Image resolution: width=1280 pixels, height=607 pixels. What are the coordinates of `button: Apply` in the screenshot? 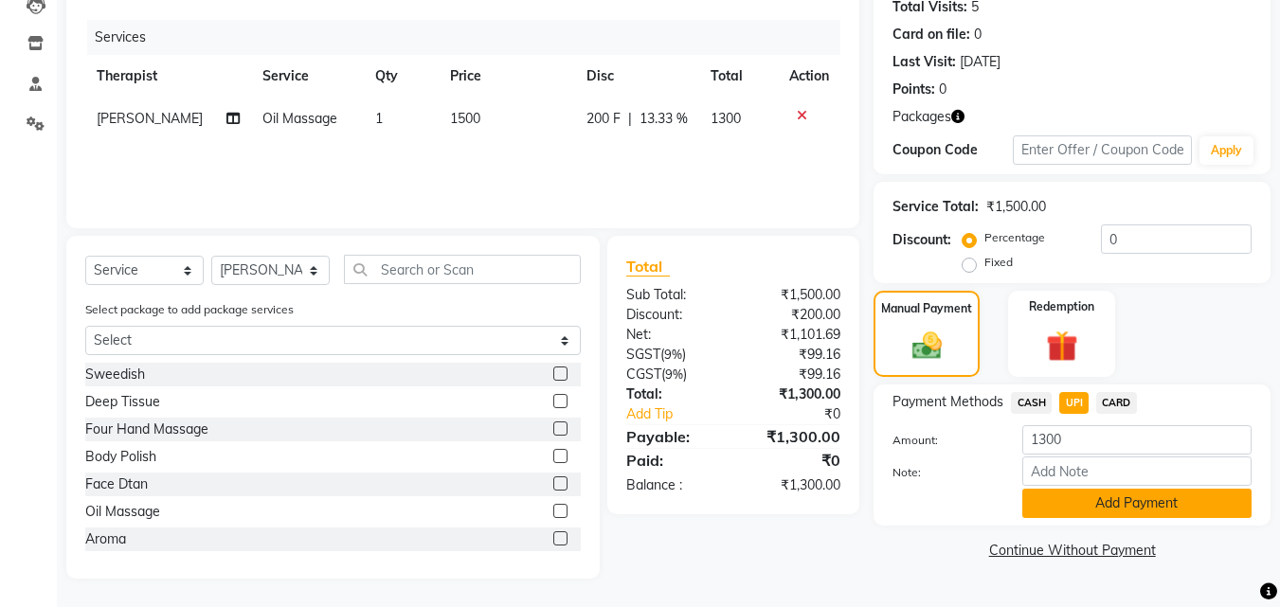 It's located at (1226, 151).